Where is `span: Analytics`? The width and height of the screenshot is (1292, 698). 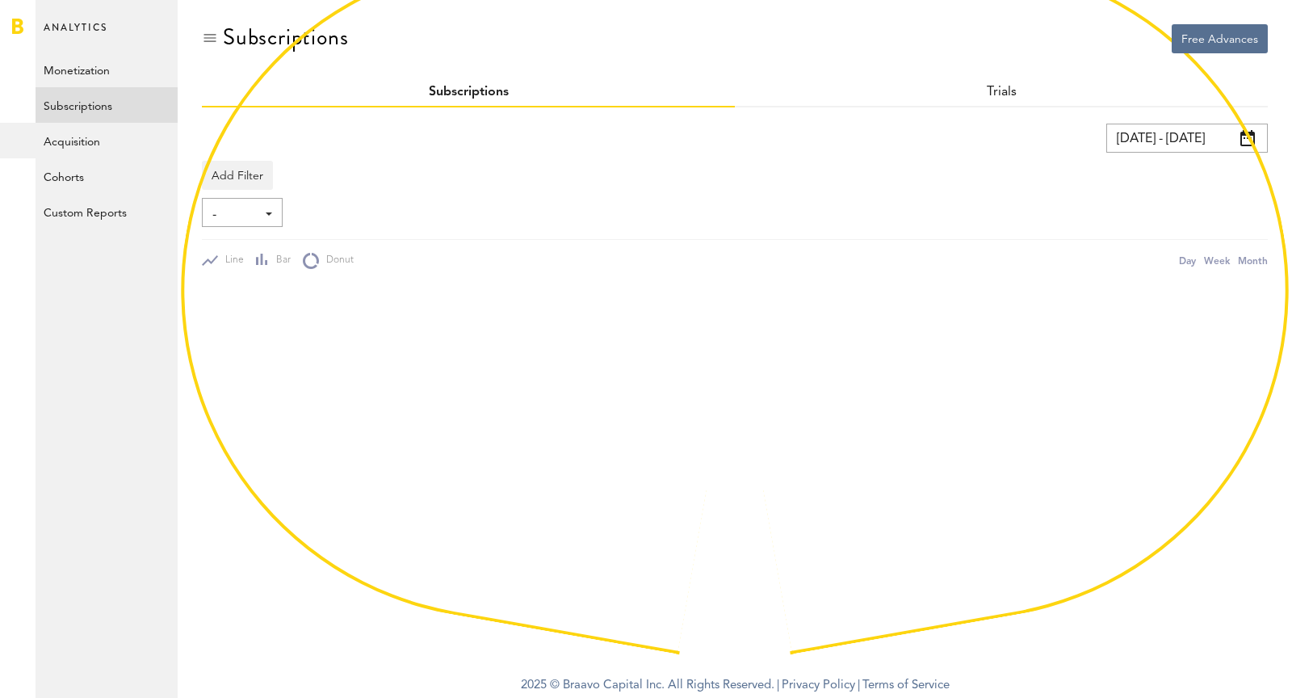
span: Analytics is located at coordinates (75, 35).